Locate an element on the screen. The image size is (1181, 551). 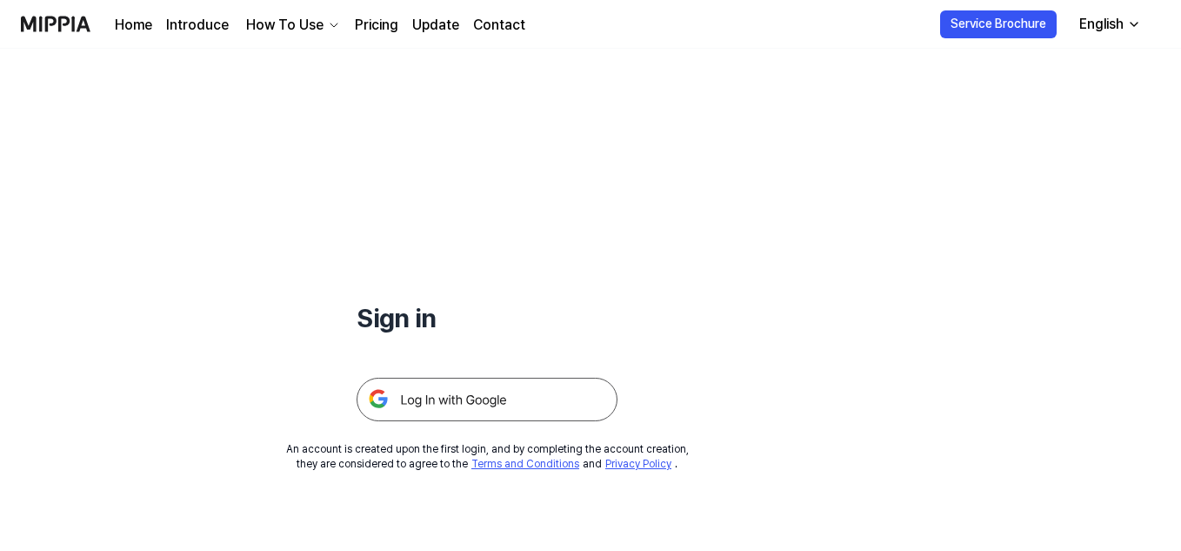
img: 구글 로그인 버튼 is located at coordinates (487, 399).